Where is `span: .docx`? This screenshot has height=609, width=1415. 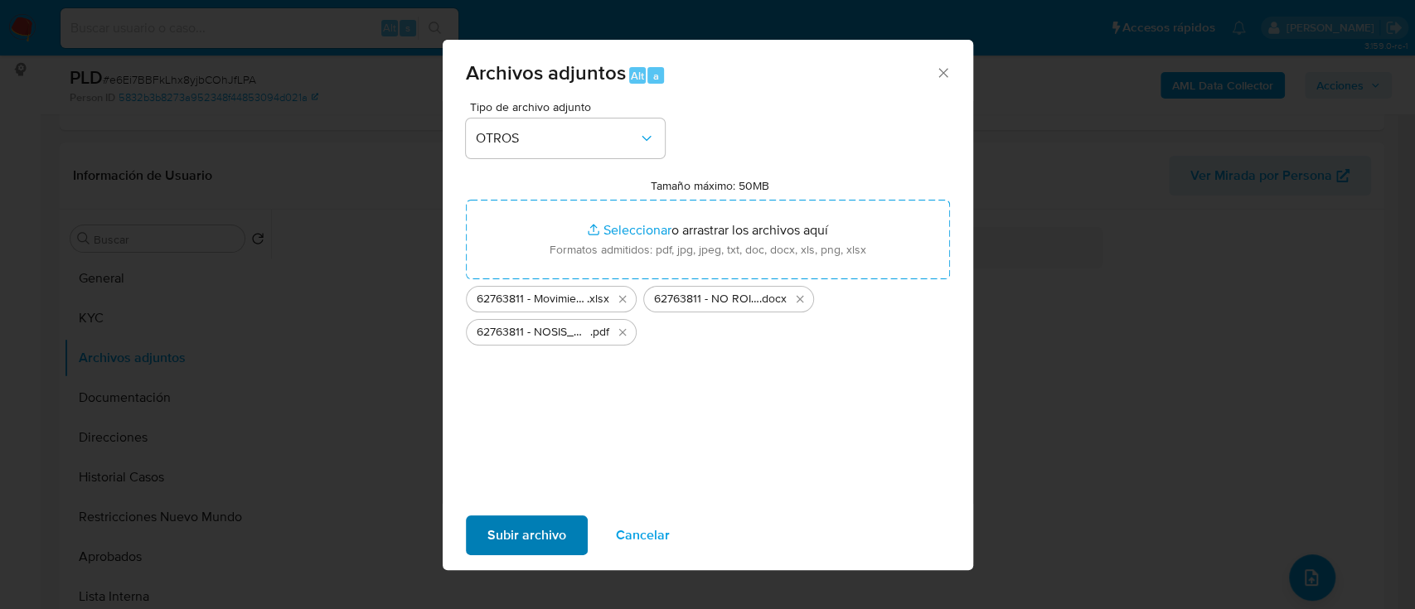
span: .docx is located at coordinates (773, 299).